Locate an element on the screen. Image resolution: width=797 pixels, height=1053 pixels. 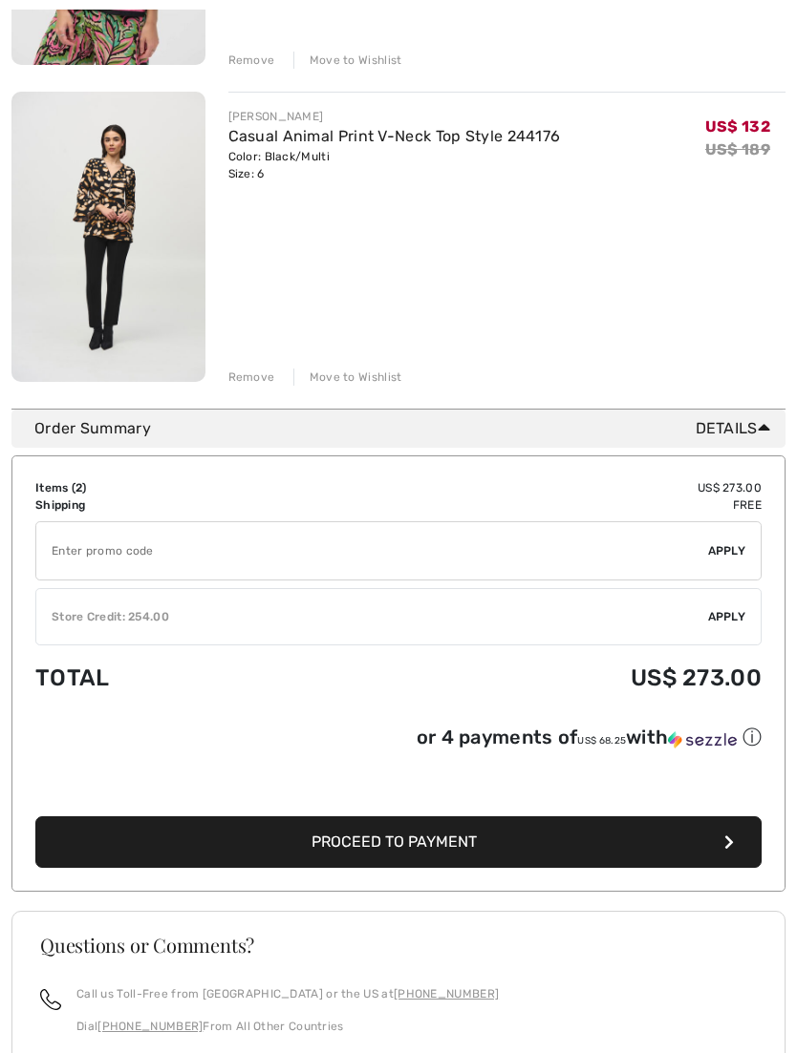
td: Free is located at coordinates (529, 505).